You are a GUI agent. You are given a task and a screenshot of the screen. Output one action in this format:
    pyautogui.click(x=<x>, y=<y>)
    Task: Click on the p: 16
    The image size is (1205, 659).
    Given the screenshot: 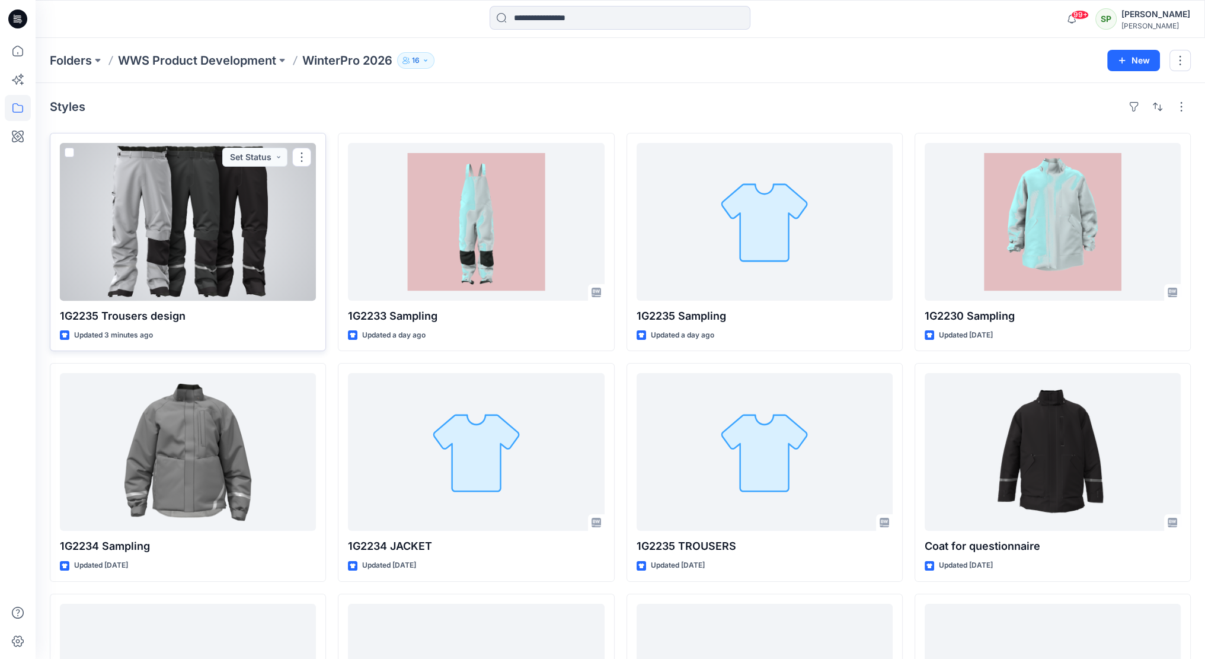 What is the action you would take?
    pyautogui.click(x=416, y=60)
    